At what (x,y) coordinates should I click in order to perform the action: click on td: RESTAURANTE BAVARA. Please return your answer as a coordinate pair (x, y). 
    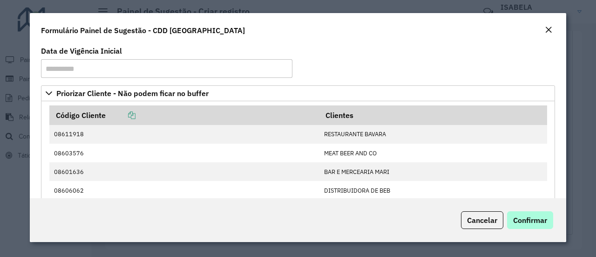
    Looking at the image, I should click on (433, 134).